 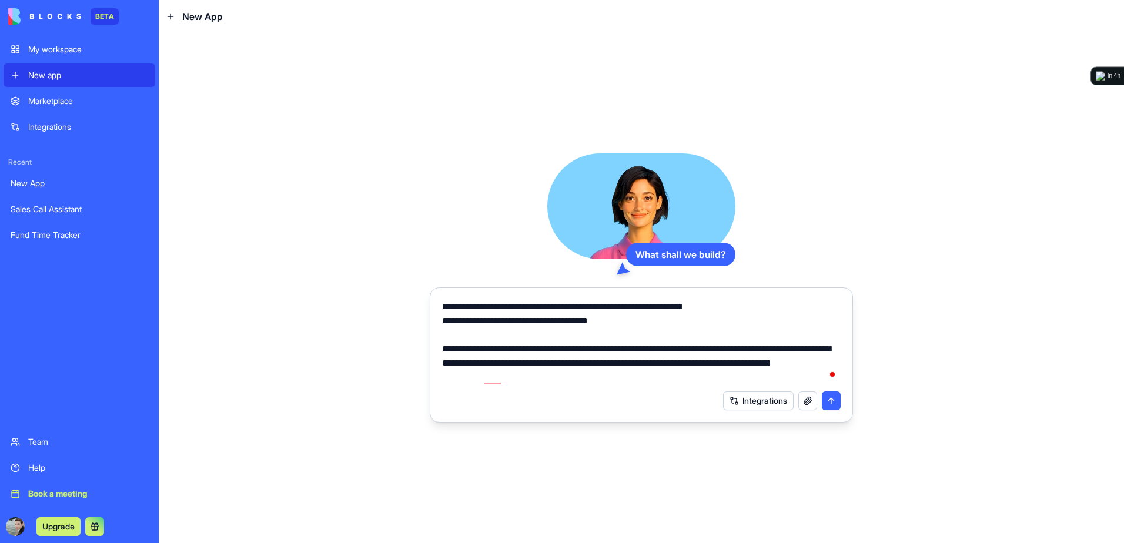 What do you see at coordinates (681, 255) in the screenshot?
I see `div: What shall we build?` at bounding box center [681, 255].